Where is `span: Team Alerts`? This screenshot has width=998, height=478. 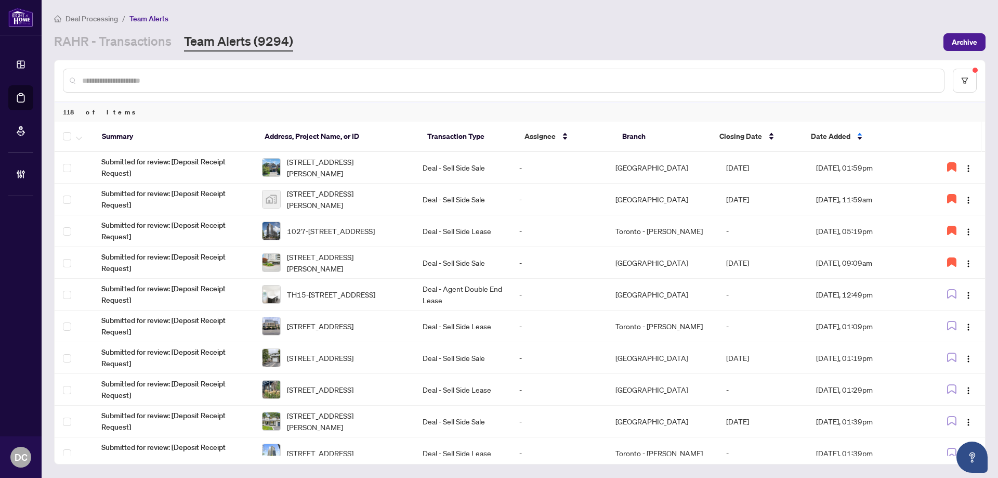
span: Team Alerts is located at coordinates (149, 19).